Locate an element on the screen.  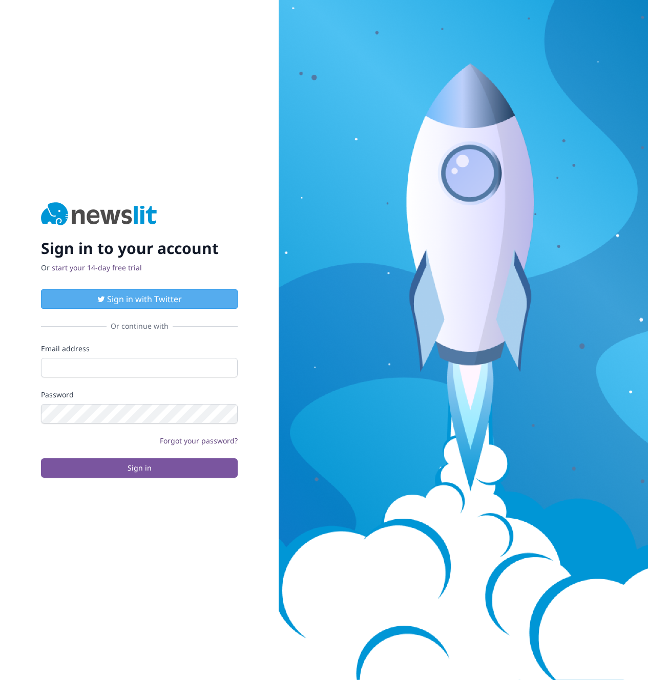
button: Sign in with Twitter is located at coordinates (139, 299).